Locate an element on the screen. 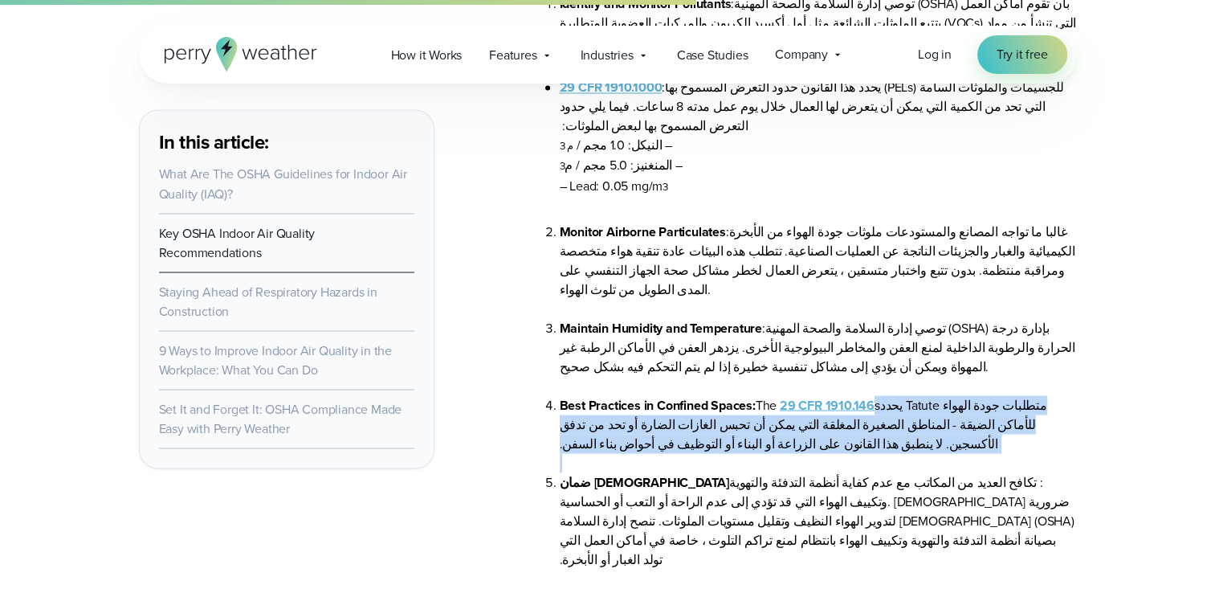 This screenshot has width=1215, height=593. li: ‏– النيكل: 1.0 مجم / ‏ is located at coordinates (819, 145).